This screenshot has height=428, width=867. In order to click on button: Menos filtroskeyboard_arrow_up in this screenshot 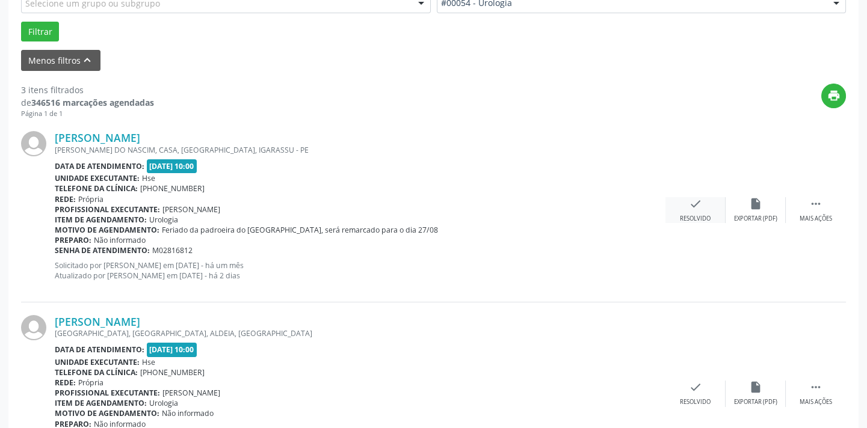, I will do `click(61, 60)`.